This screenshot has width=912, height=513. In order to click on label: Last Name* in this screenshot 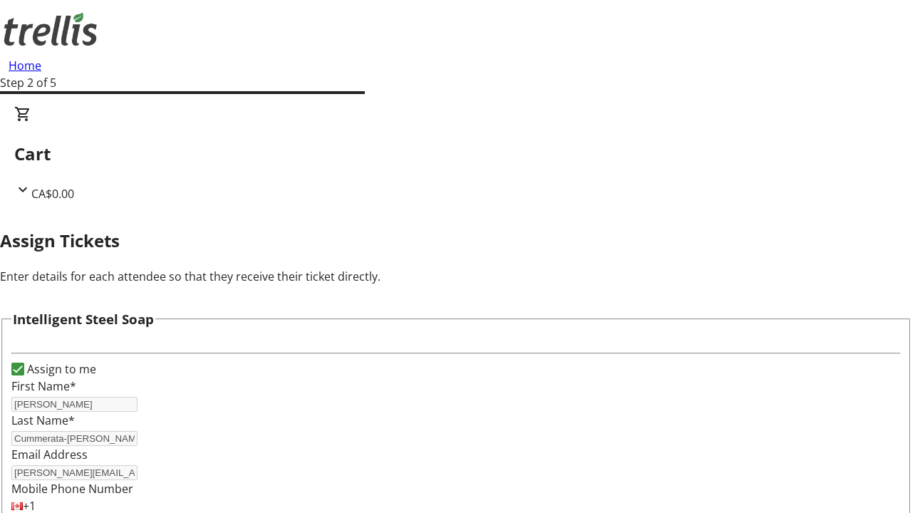, I will do `click(43, 420)`.